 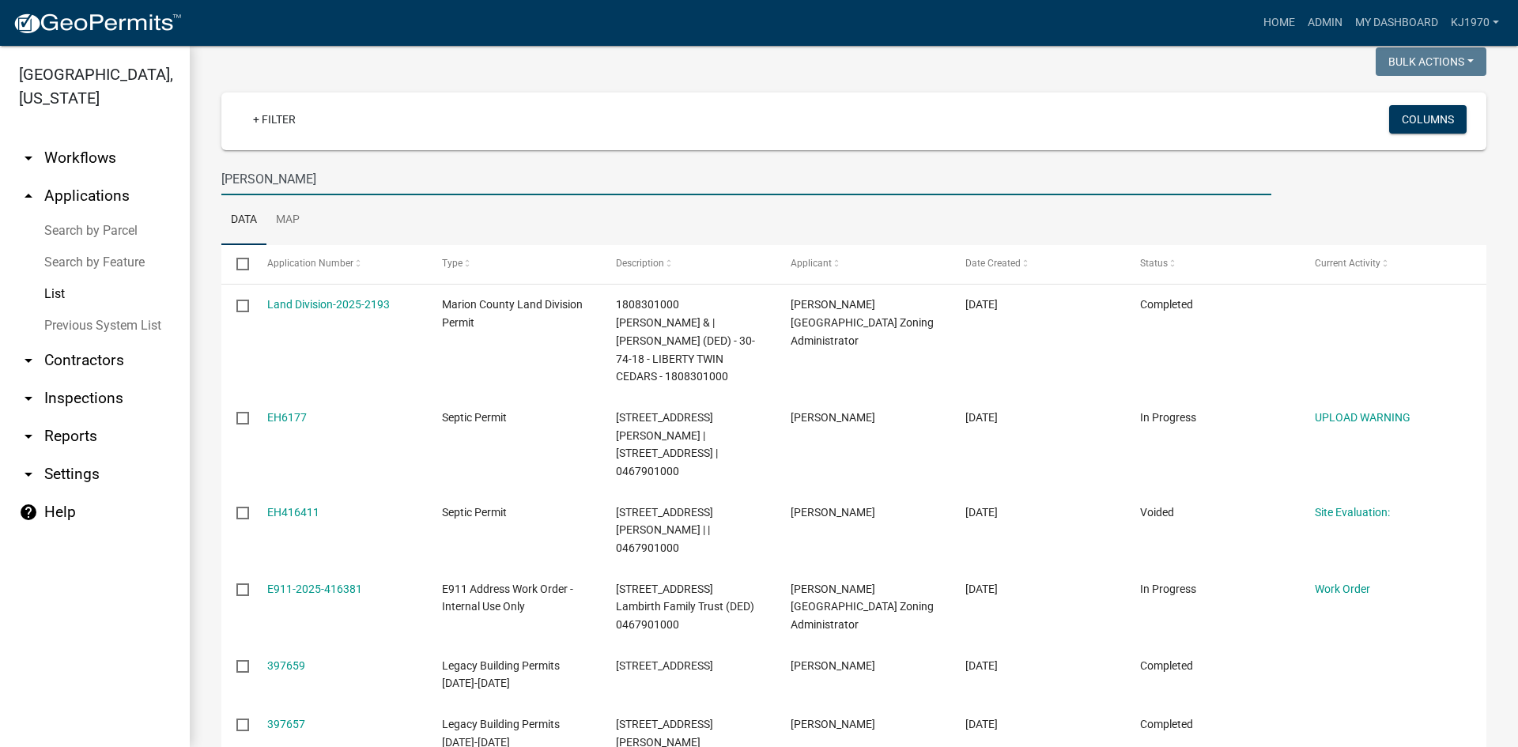 I want to click on datatable-header-cell: Select, so click(x=236, y=264).